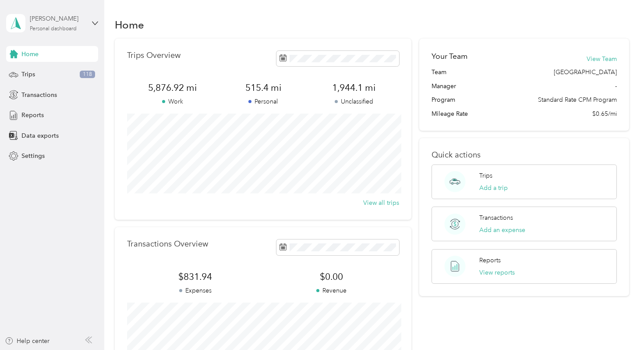 The height and width of the screenshot is (350, 644). Describe the element at coordinates (27, 341) in the screenshot. I see `button: Help center` at that location.